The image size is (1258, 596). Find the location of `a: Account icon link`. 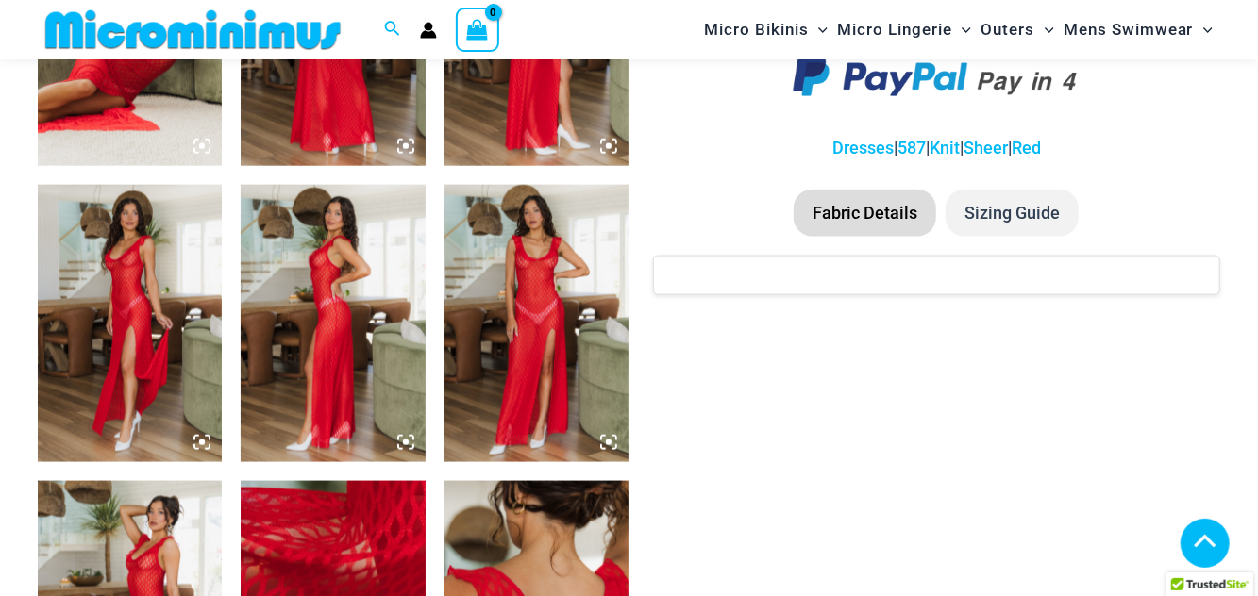

a: Account icon link is located at coordinates (428, 30).